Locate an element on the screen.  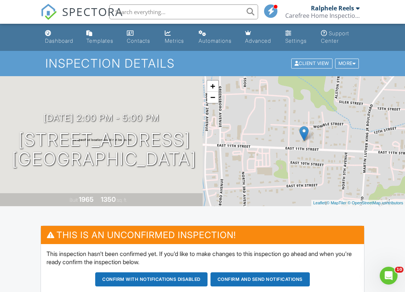
span: SPECTORA is located at coordinates (93, 12).